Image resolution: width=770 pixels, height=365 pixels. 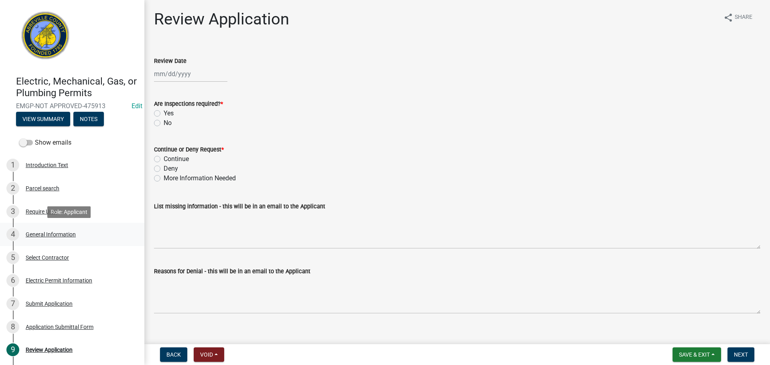 What do you see at coordinates (728, 18) in the screenshot?
I see `i: share` at bounding box center [728, 18].